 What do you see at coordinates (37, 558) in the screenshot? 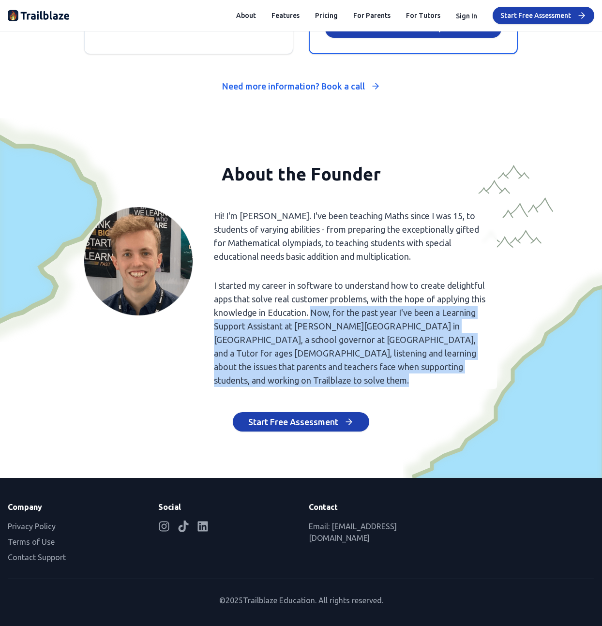
I see `button: Contact Support` at bounding box center [37, 558].